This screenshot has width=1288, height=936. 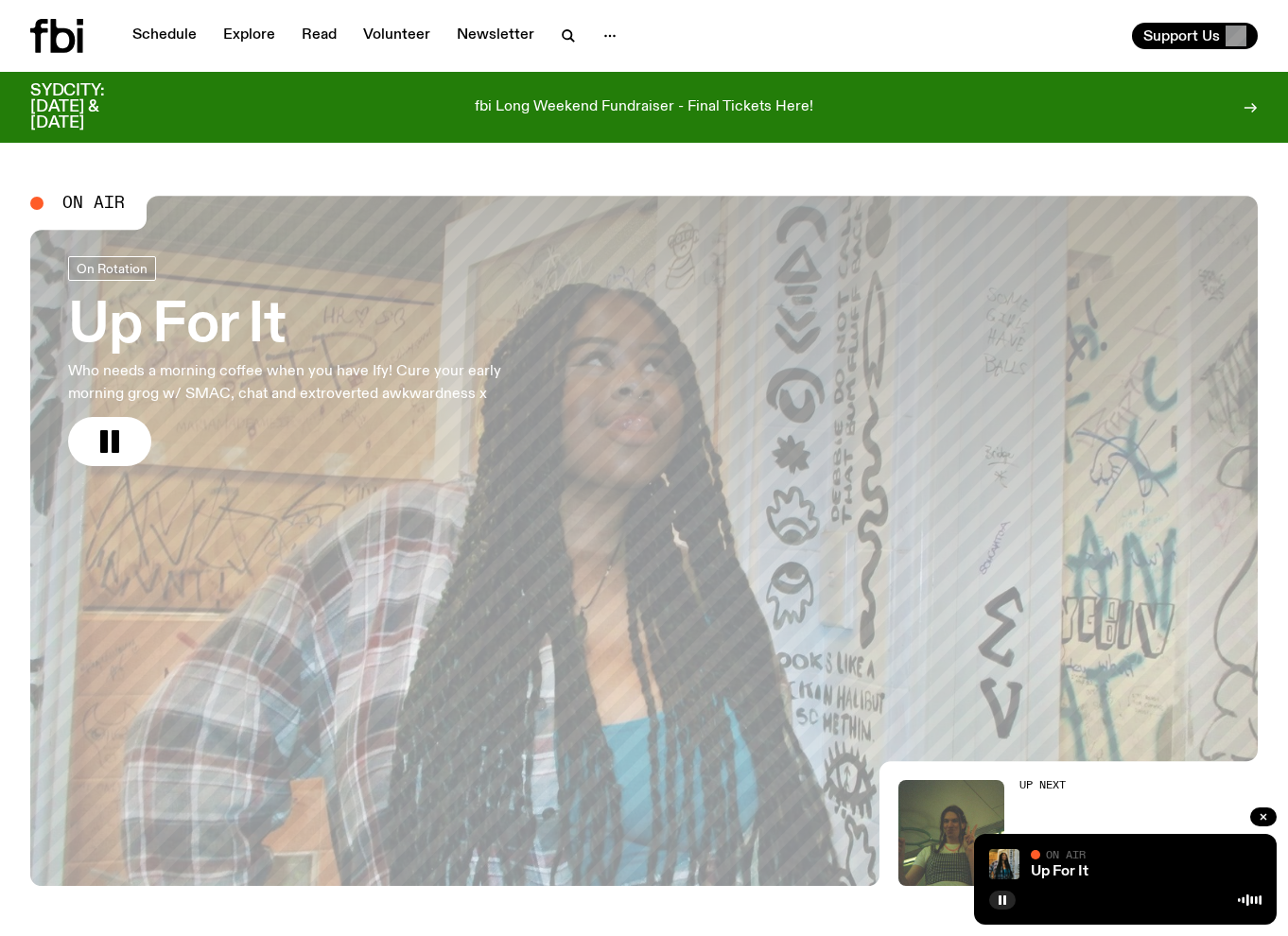 I want to click on a: Up For ItWho needs a morning coffee when you have Ify! Cure your early morning grog w/ SMAC, chat..., so click(x=310, y=361).